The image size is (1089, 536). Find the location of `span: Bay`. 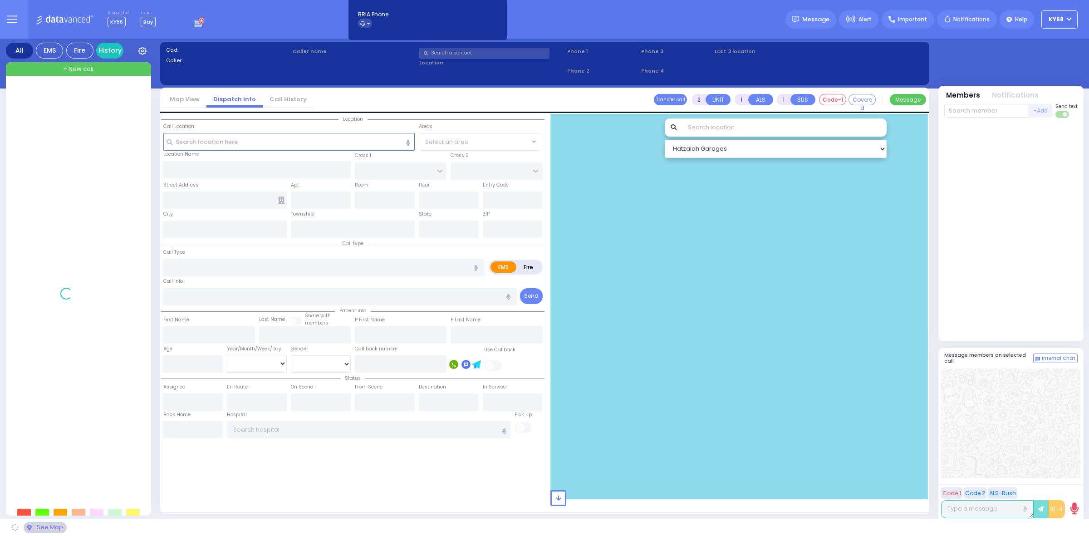

span: Bay is located at coordinates (148, 22).